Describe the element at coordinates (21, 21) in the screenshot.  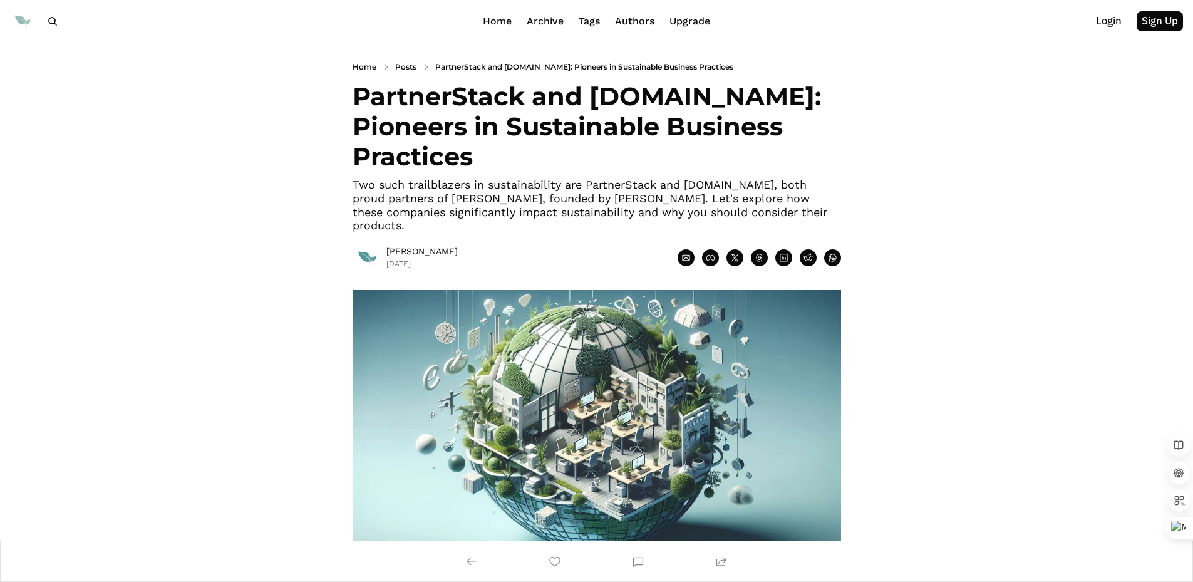
I see `img: Logo` at that location.